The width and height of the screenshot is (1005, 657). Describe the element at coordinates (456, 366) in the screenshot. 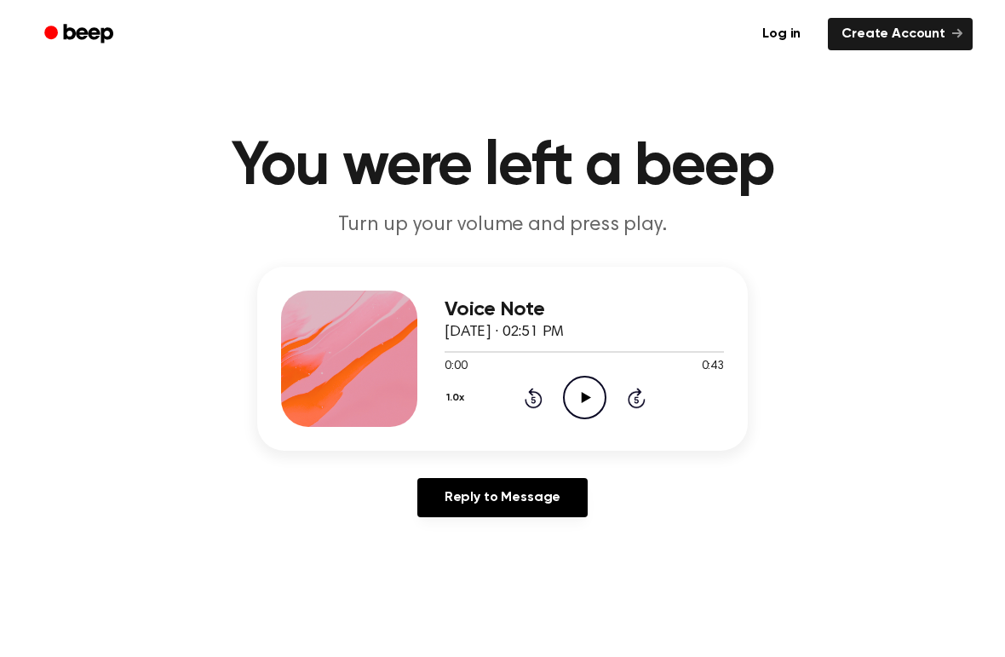

I see `span: 0:00` at that location.